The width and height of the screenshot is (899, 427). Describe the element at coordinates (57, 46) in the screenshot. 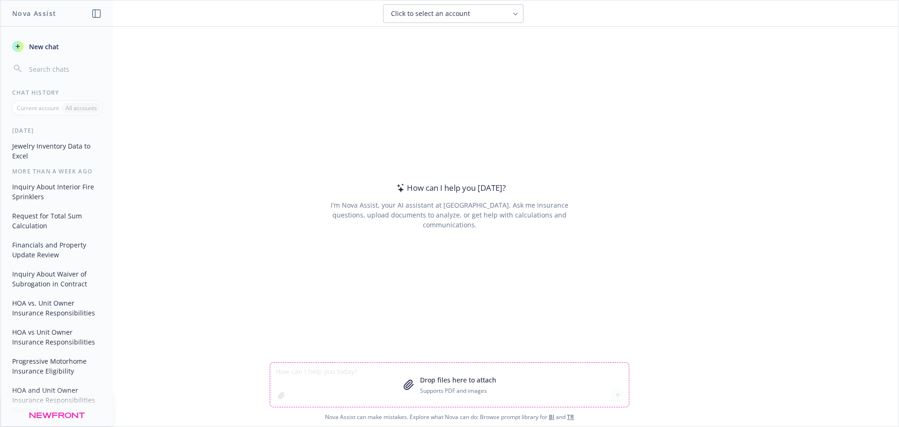

I see `button: New chat` at that location.